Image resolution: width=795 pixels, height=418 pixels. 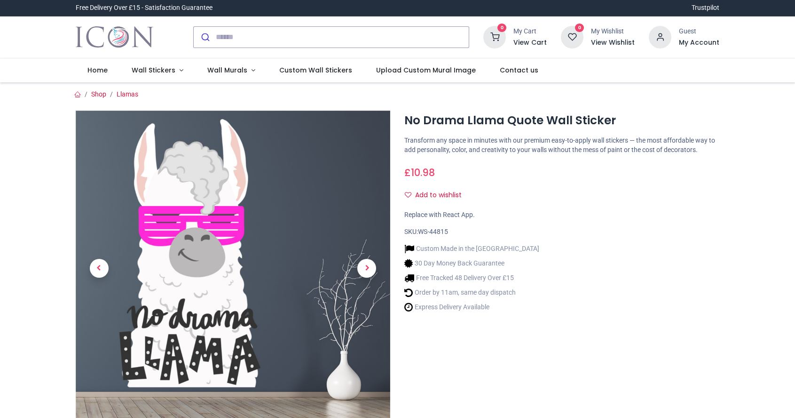 What do you see at coordinates (231, 71) in the screenshot?
I see `a: Wall Murals` at bounding box center [231, 71].